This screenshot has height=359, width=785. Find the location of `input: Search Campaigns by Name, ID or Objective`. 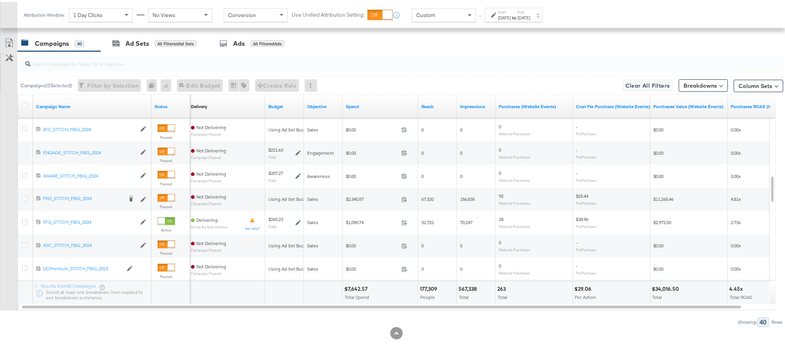

input: Search Campaigns by Name, ID or Objective is located at coordinates (372, 58).